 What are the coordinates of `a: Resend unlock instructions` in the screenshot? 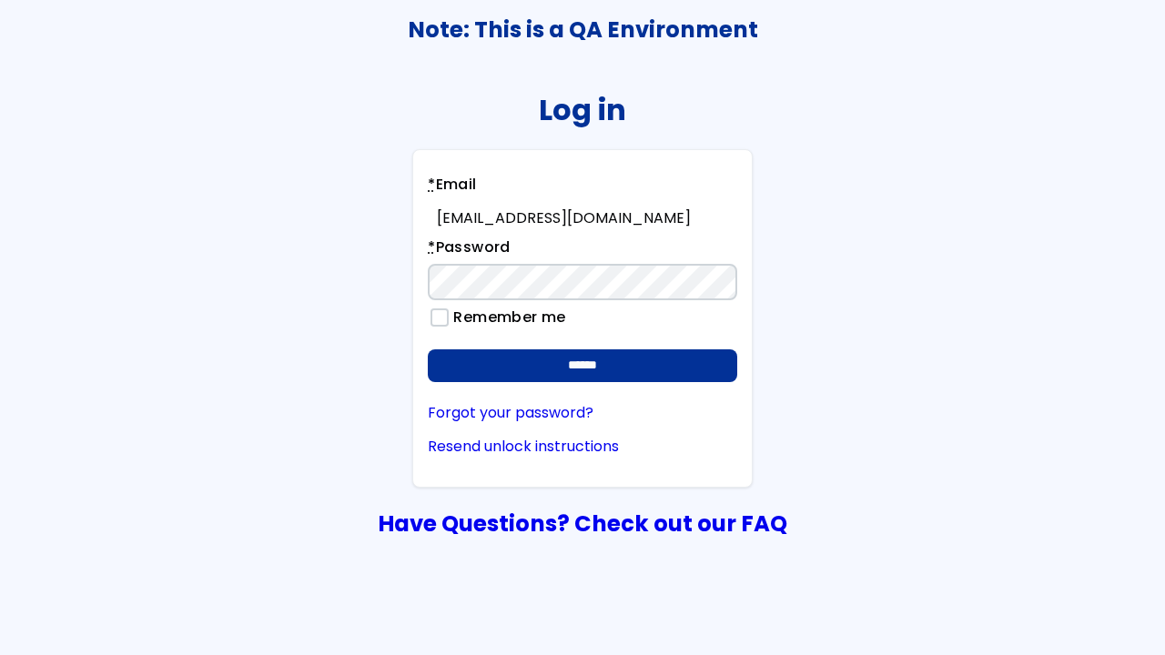 It's located at (582, 447).